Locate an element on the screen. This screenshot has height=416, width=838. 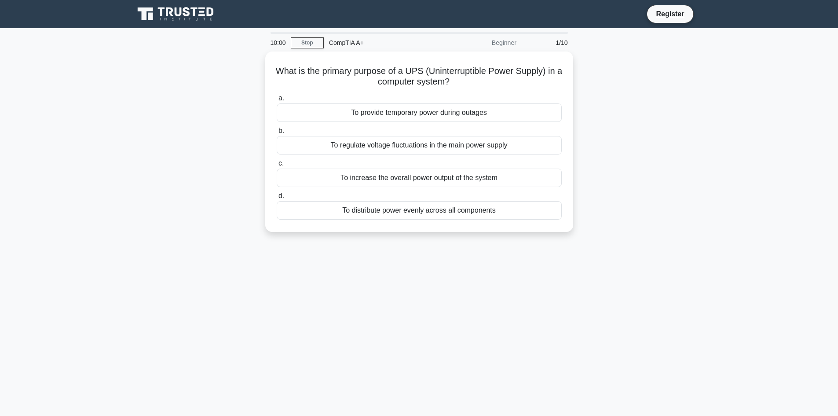
div: Beginner is located at coordinates (483, 43).